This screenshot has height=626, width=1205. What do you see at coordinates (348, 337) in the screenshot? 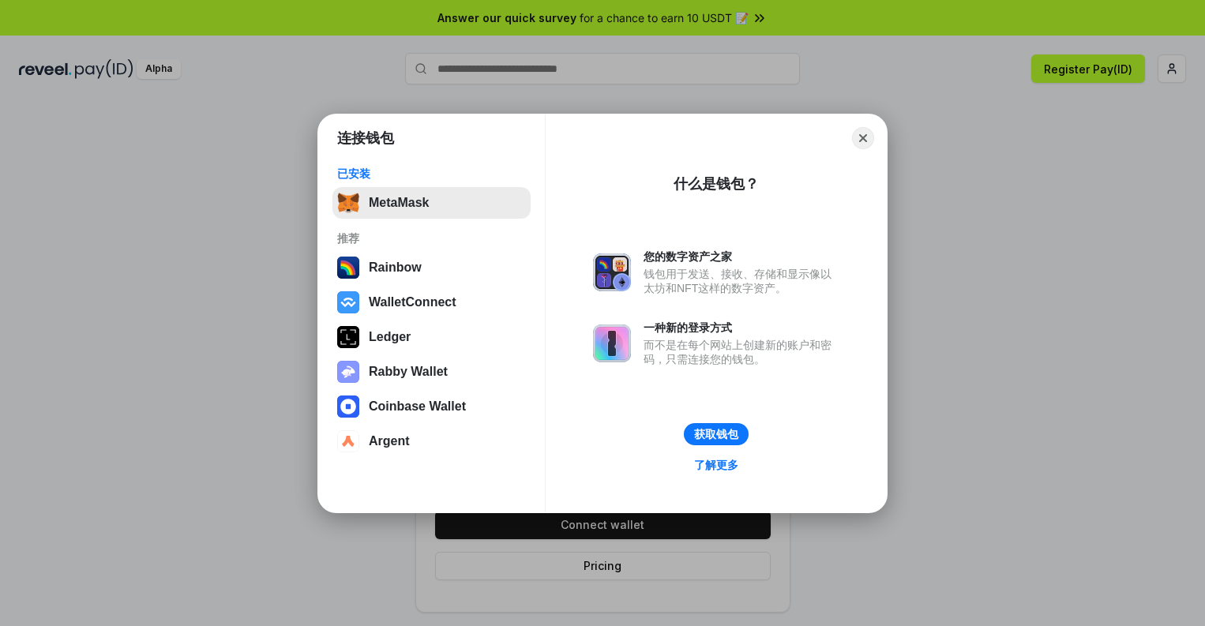
I see `img: svg+xml,%3Csvg%20xmlns%3D%22http%3A%2F%2Fwww.w3.org%2F2000%2Fsvg%22%20width%3D%2228%22%20height%3...` at bounding box center [348, 337].